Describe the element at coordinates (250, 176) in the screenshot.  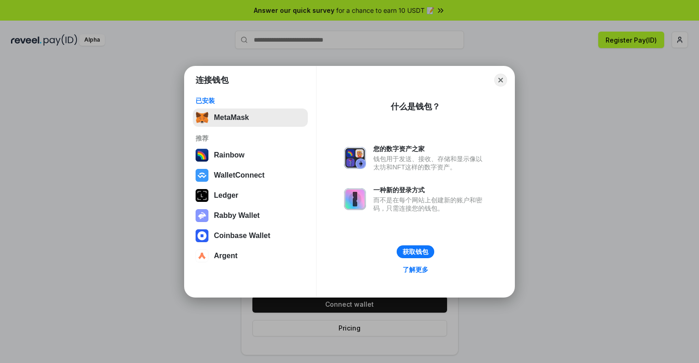
I see `button: WalletConnect` at that location.